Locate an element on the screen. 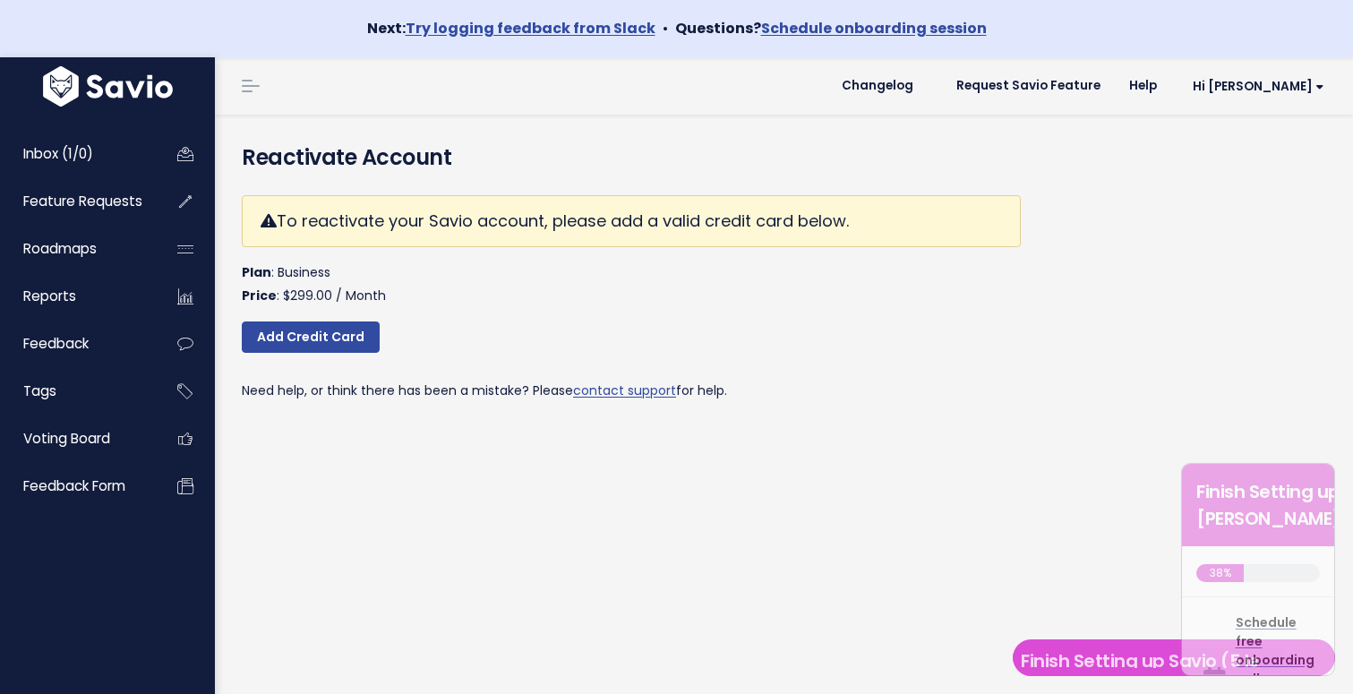  a: Voting Board is located at coordinates (76, 439).